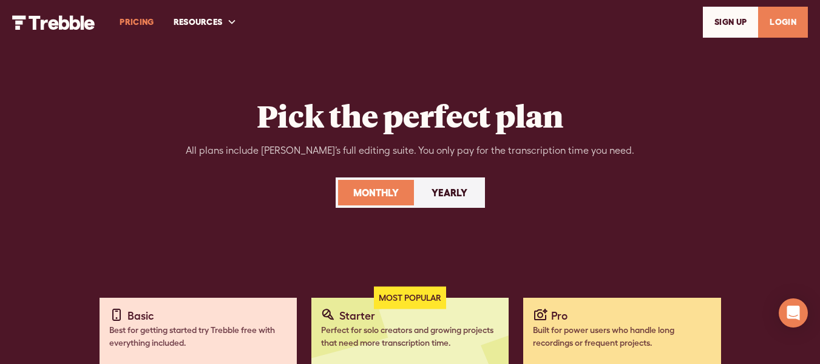  I want to click on div: Monthly, so click(376, 192).